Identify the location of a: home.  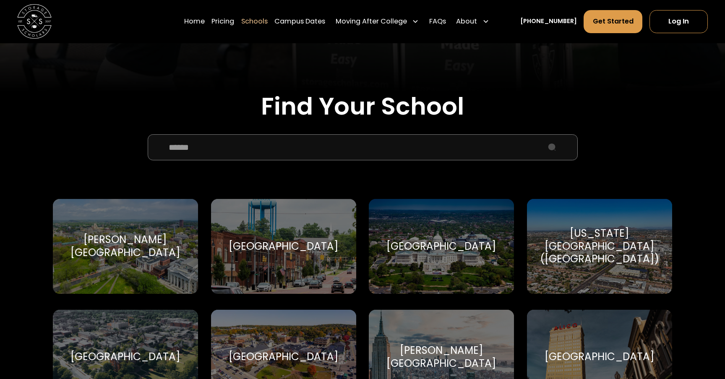
(34, 21).